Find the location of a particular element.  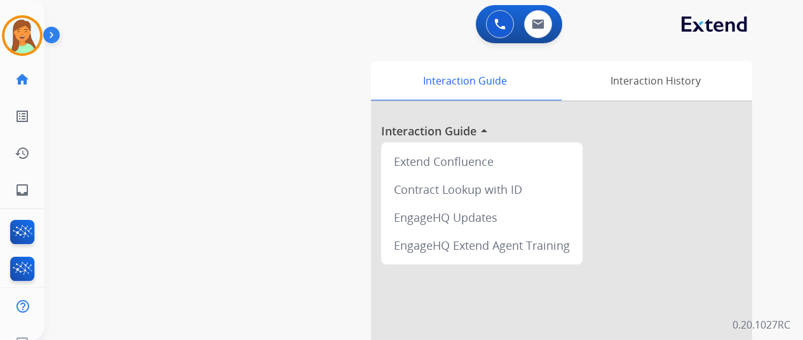

div: Extend Confluence is located at coordinates (481, 161).